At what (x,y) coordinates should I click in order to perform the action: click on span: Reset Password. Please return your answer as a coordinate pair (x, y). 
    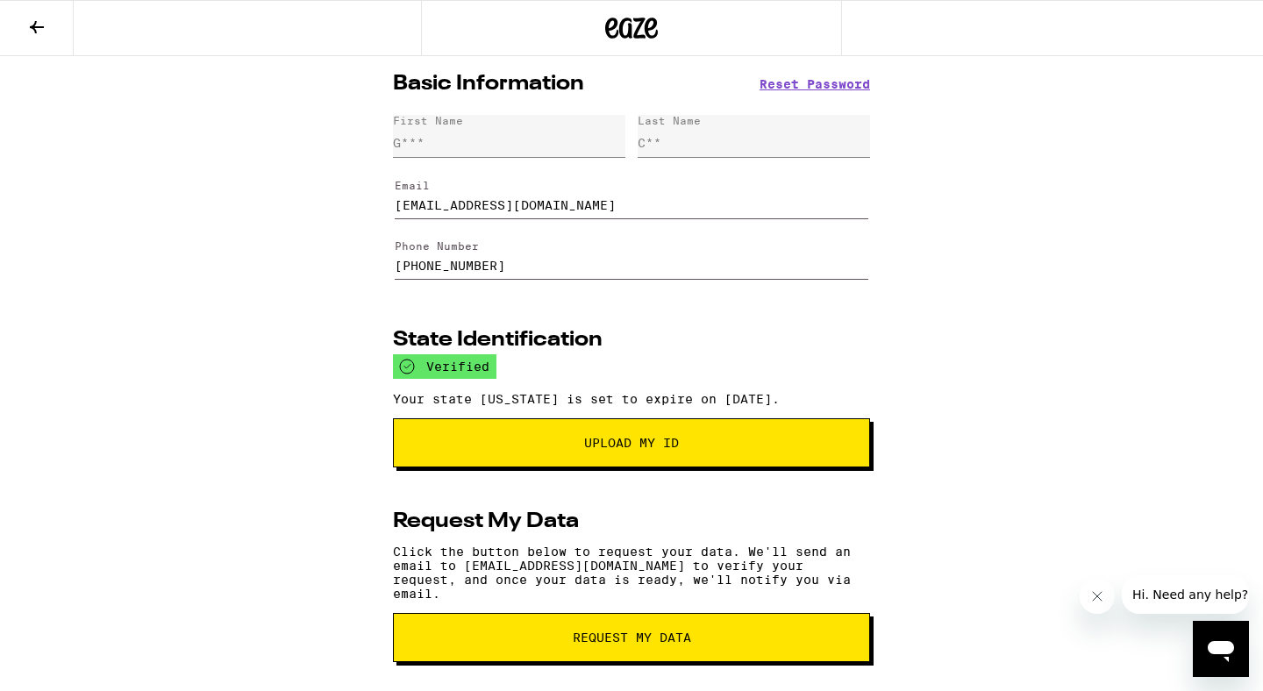
    Looking at the image, I should click on (815, 84).